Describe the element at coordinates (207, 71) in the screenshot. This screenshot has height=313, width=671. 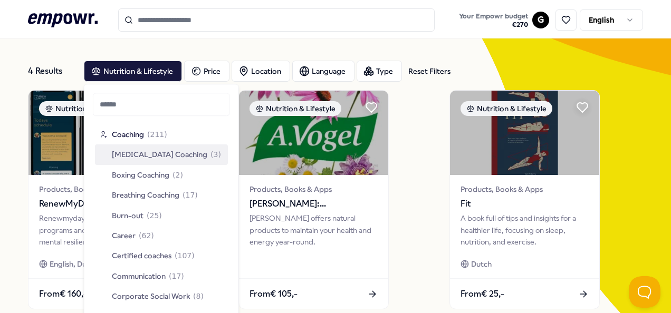
I see `button: Price` at that location.